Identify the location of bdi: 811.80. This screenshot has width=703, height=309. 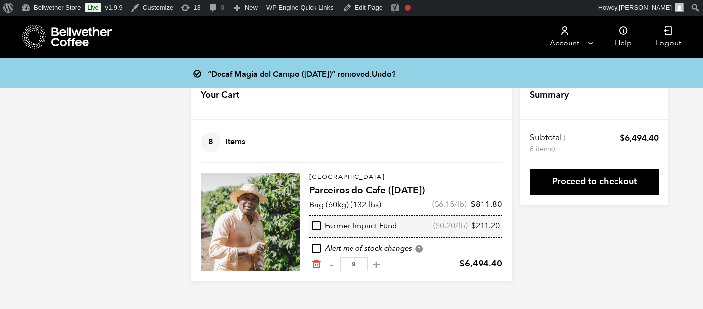
(486, 204).